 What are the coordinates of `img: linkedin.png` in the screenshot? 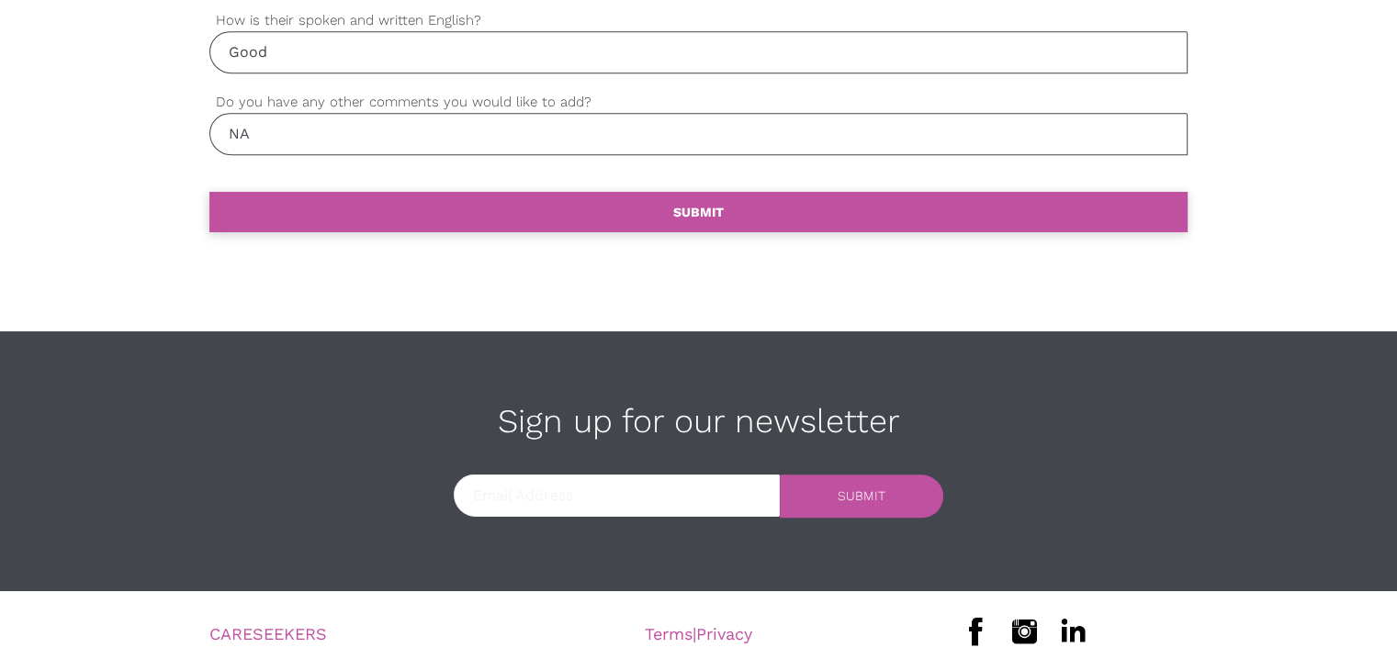 It's located at (1073, 632).